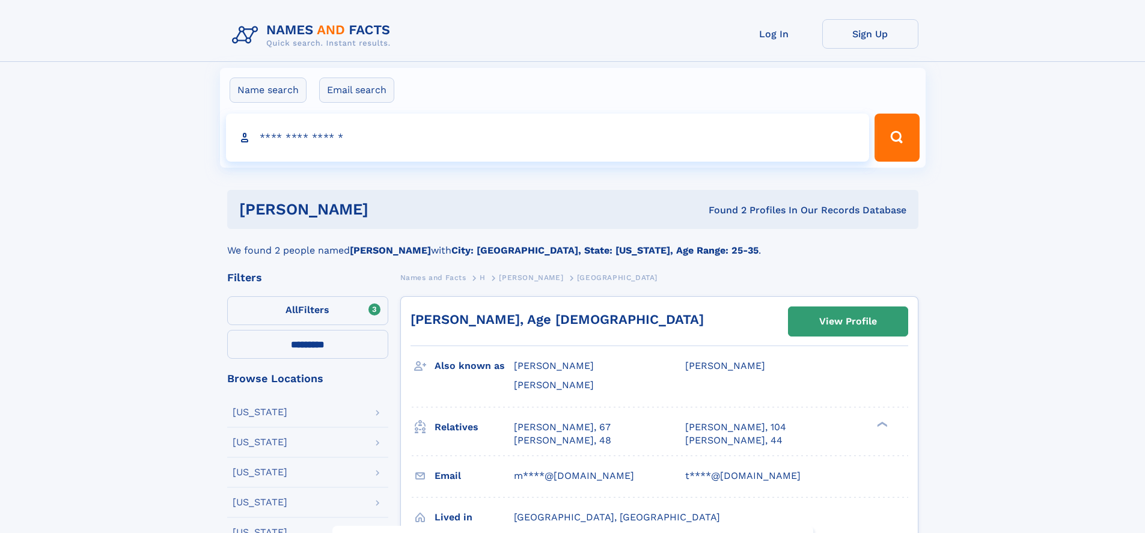  Describe the element at coordinates (722, 210) in the screenshot. I see `div: Found 2 Profiles In Our Records Database` at that location.